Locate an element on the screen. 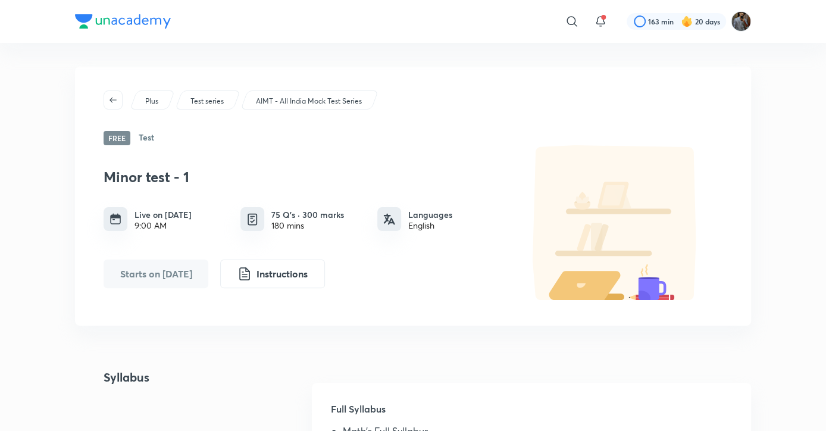  h5: Full Syllabus is located at coordinates (531, 413).